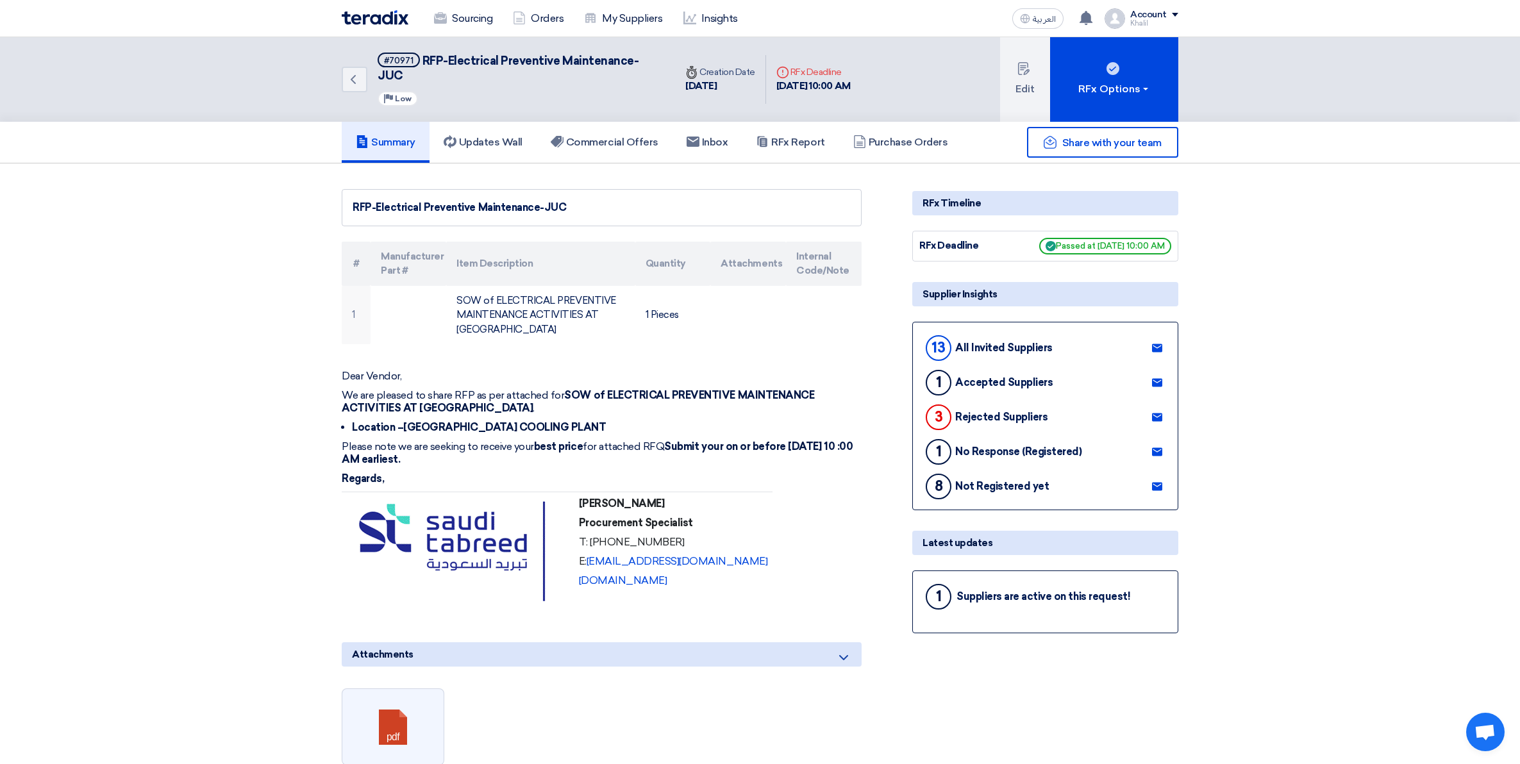 The width and height of the screenshot is (1520, 764). Describe the element at coordinates (1043, 596) in the screenshot. I see `div: Suppliers are active on this request!` at that location.